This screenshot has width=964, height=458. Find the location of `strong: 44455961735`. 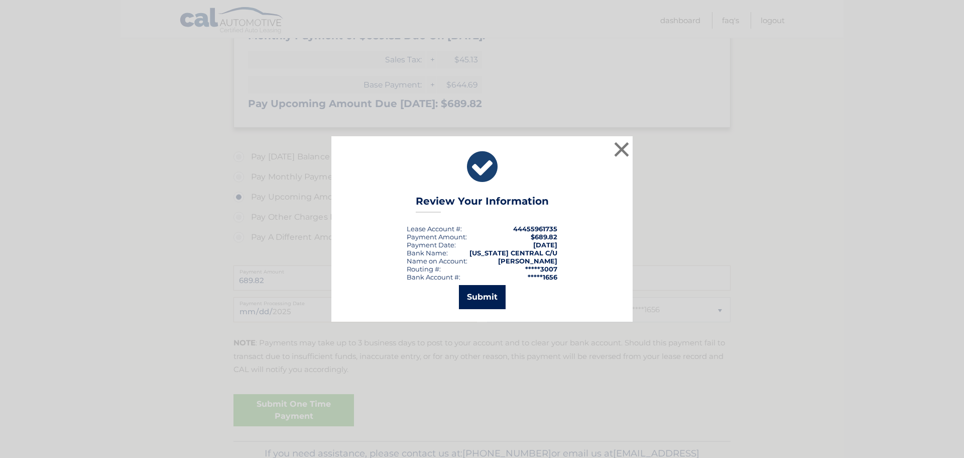

strong: 44455961735 is located at coordinates (535, 229).